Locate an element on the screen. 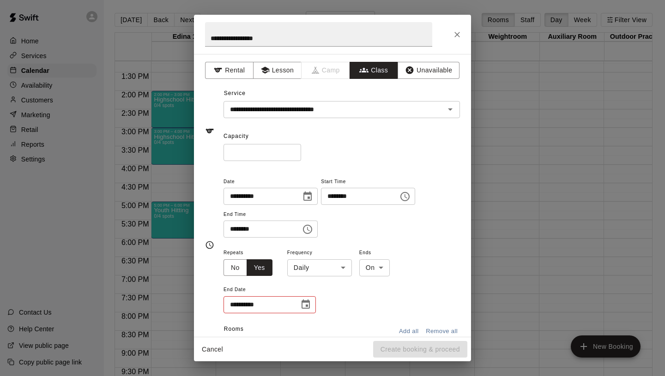  span: Capacity is located at coordinates (236, 136).